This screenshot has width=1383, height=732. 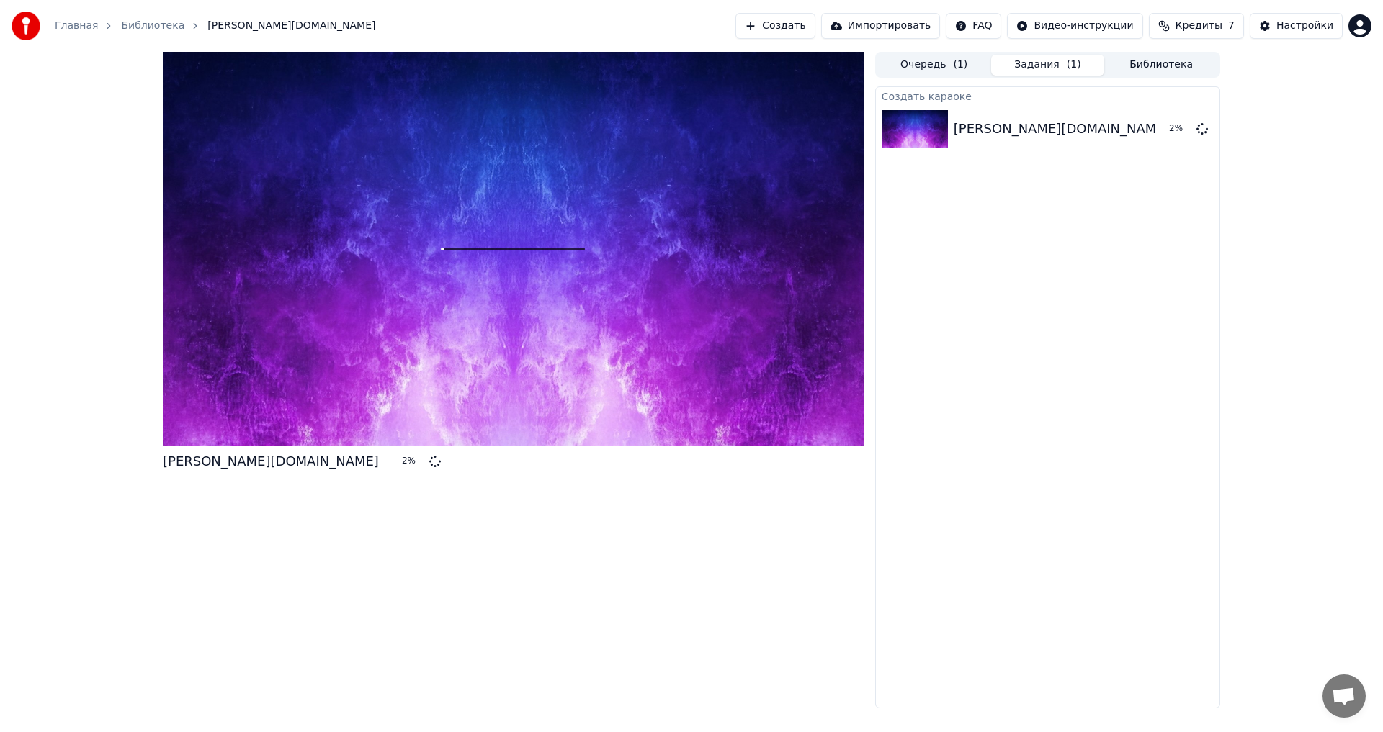 I want to click on div: Создать караоке, so click(x=1047, y=96).